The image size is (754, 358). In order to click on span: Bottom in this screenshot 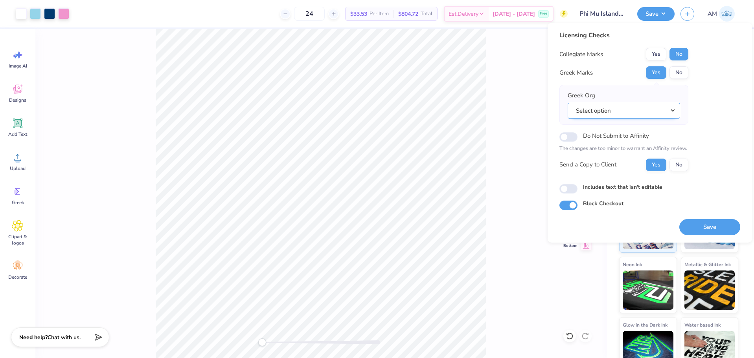, I will do `click(570, 246)`.